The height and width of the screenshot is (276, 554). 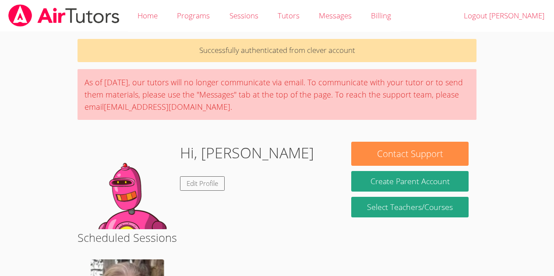 What do you see at coordinates (335, 15) in the screenshot?
I see `span: Messages` at bounding box center [335, 15].